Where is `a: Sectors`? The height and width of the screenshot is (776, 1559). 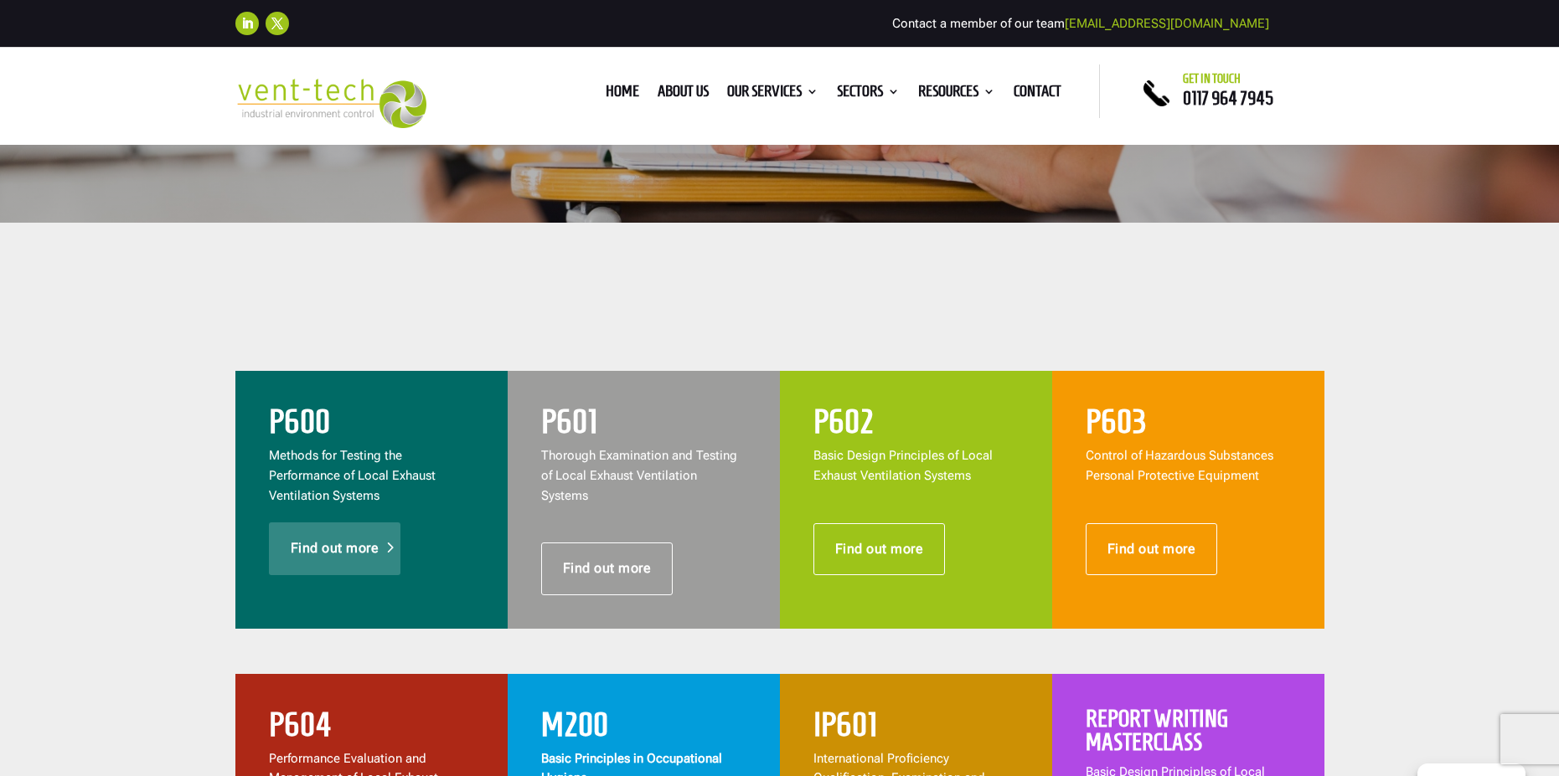
a: Sectors is located at coordinates (868, 95).